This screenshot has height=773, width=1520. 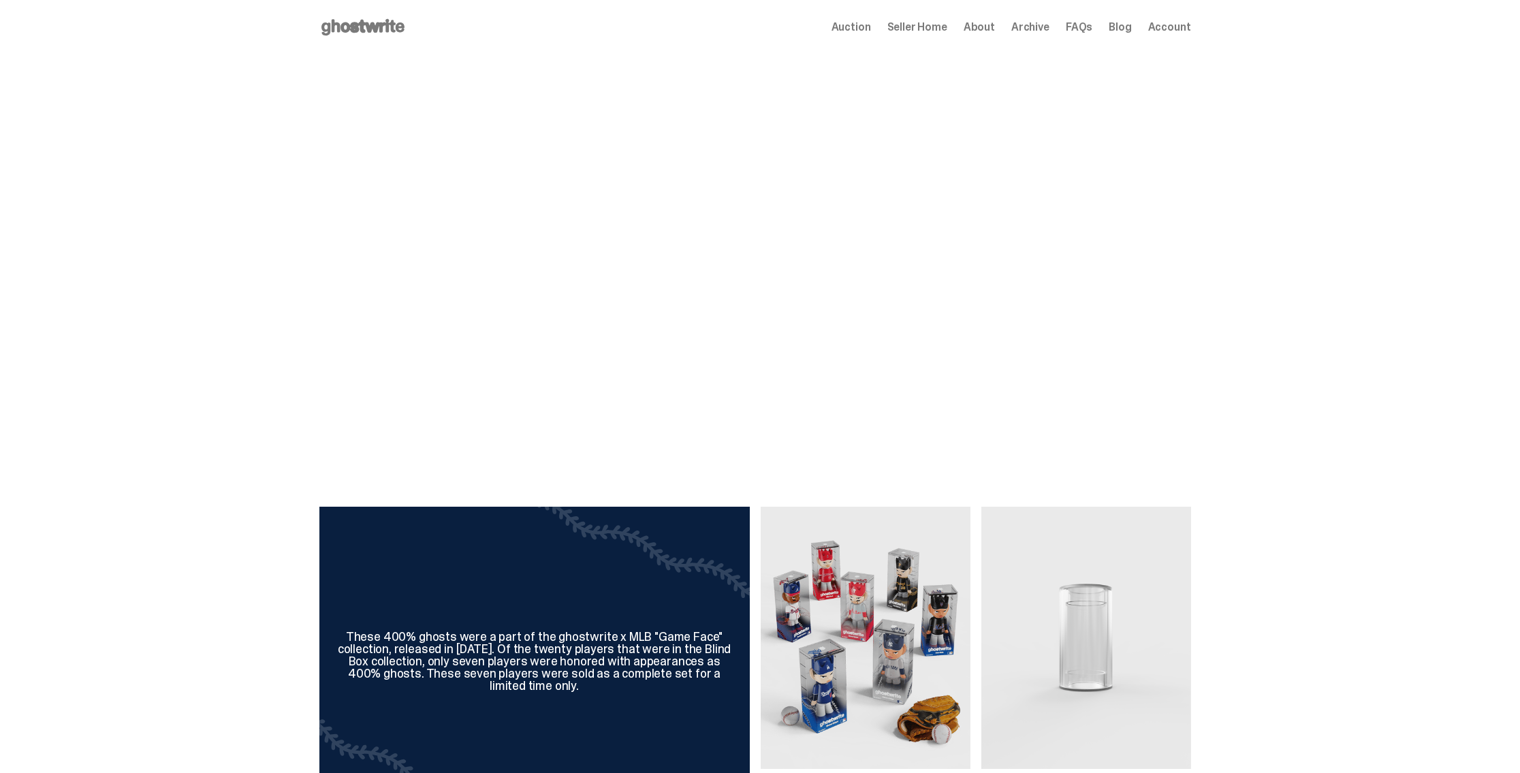 What do you see at coordinates (1169, 27) in the screenshot?
I see `a: Account` at bounding box center [1169, 27].